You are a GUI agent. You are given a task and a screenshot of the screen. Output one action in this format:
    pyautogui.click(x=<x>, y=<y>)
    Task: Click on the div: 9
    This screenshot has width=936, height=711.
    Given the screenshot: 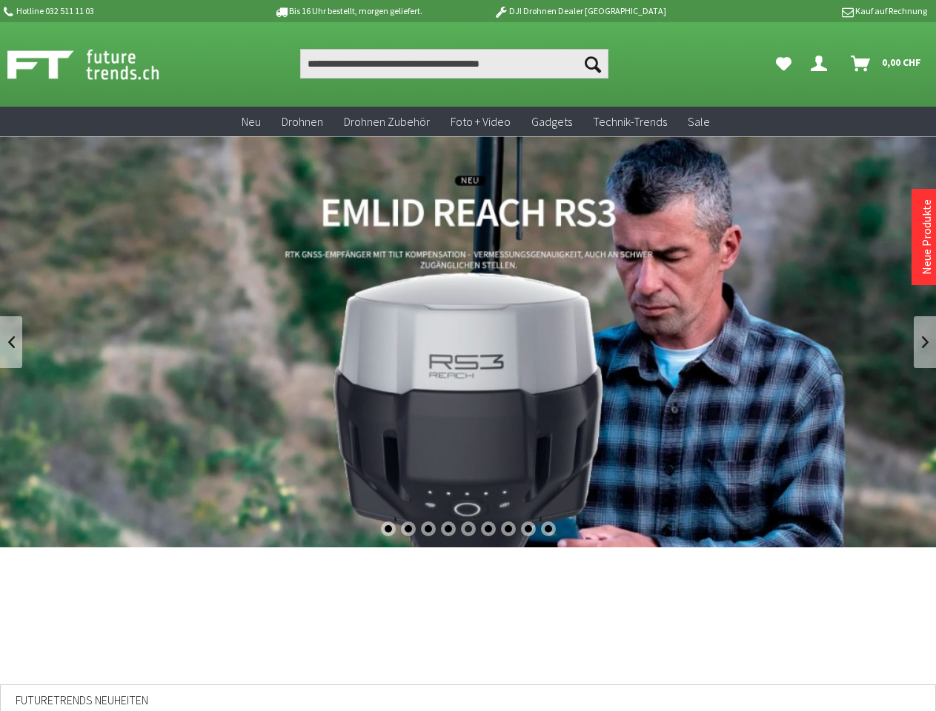 What is the action you would take?
    pyautogui.click(x=548, y=529)
    